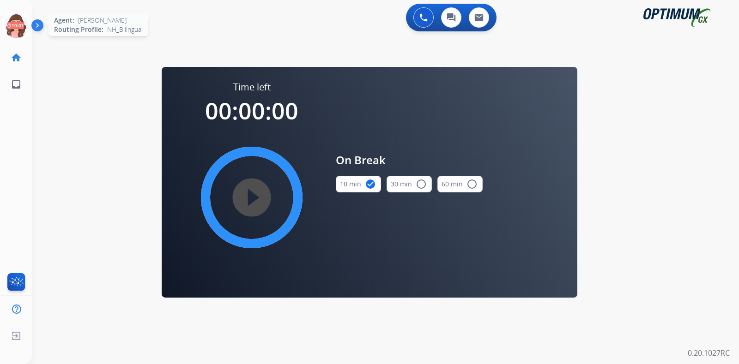  Describe the element at coordinates (252, 87) in the screenshot. I see `span: Time left` at that location.